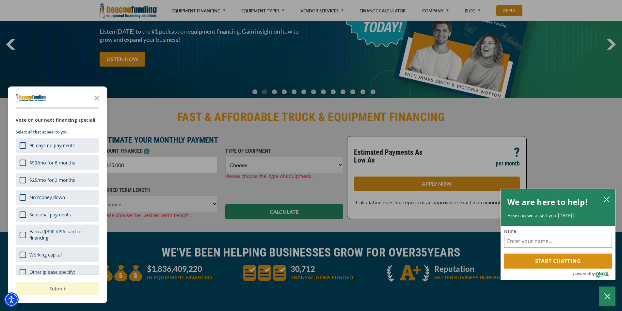  What do you see at coordinates (57, 120) in the screenshot?
I see `div: Vote on our next financing special!` at bounding box center [57, 120].